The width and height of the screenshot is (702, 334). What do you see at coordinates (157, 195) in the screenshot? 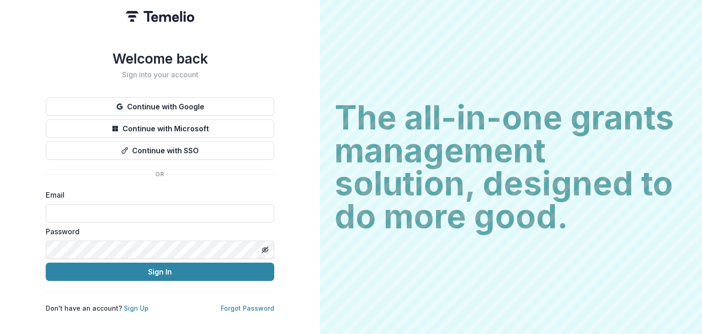
I see `label: Email` at bounding box center [157, 195].